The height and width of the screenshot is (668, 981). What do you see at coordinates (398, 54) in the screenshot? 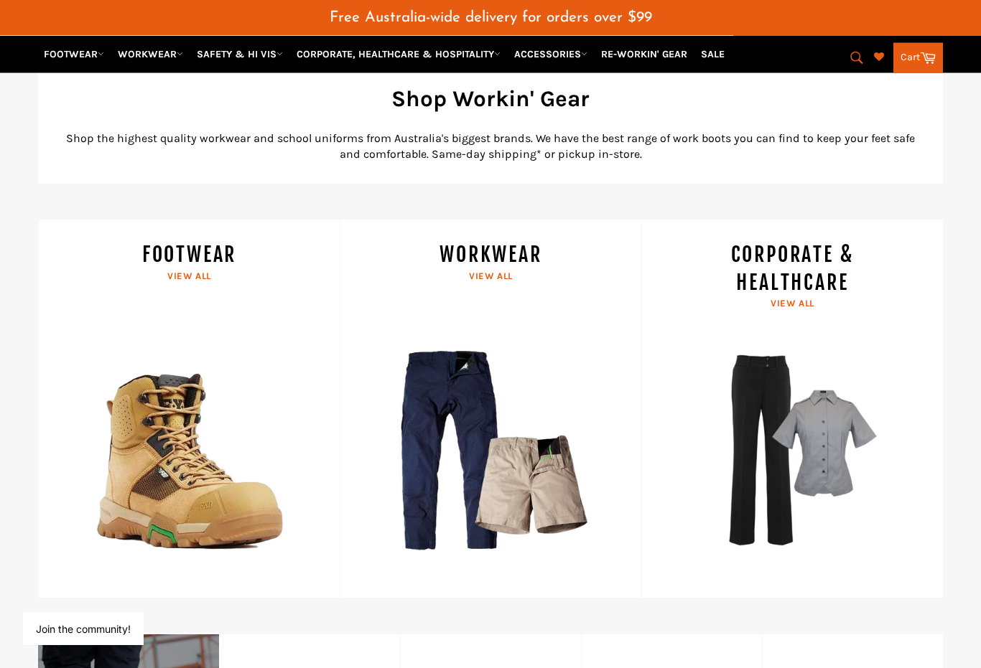
I see `a: CORPORATE, HEALTHCARE & HOSPITALITY` at bounding box center [398, 54].